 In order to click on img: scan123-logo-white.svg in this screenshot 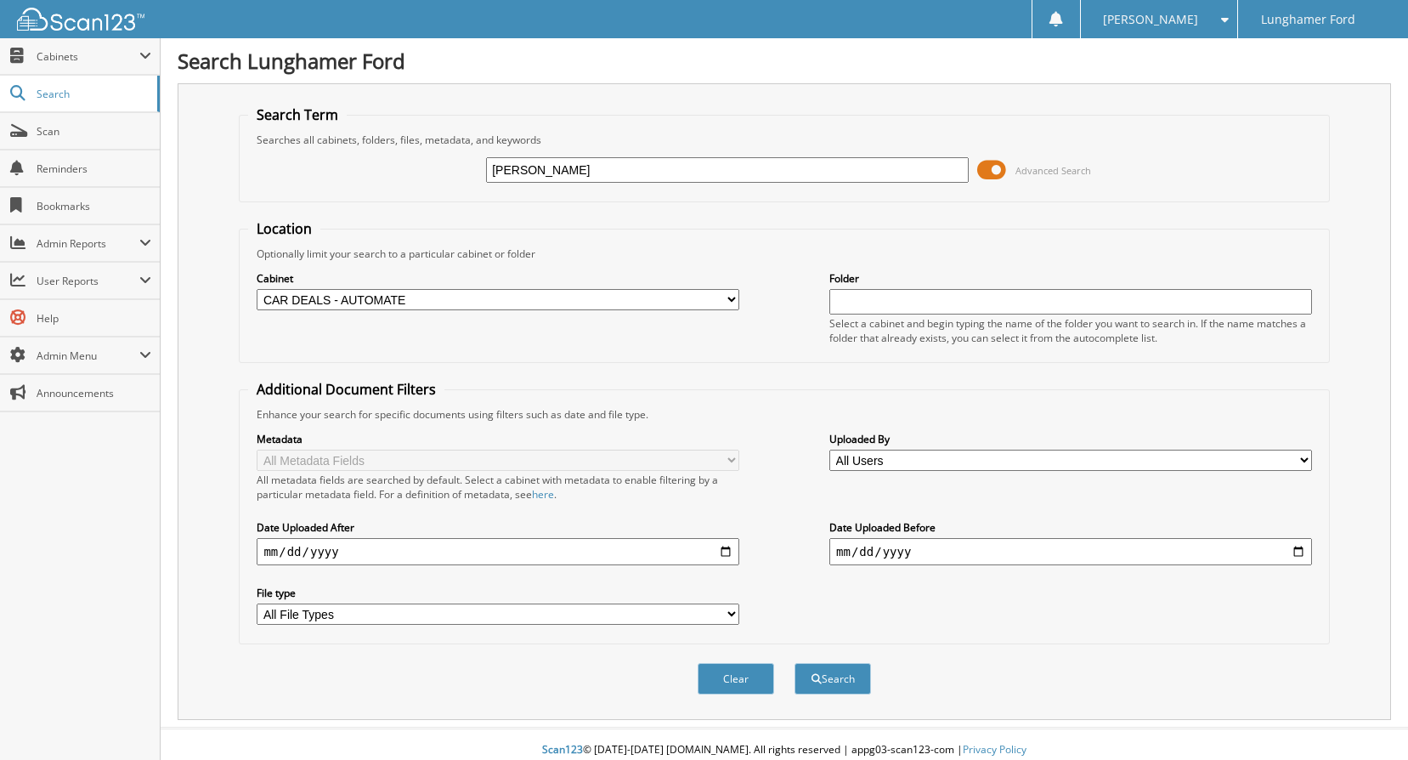, I will do `click(81, 19)`.